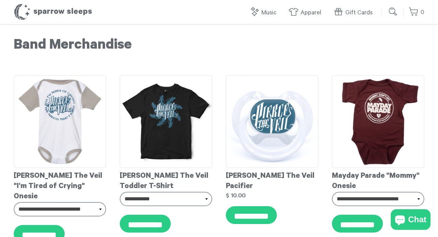  I want to click on div: Mayday Parade "Mommy" Onesie, so click(378, 180).